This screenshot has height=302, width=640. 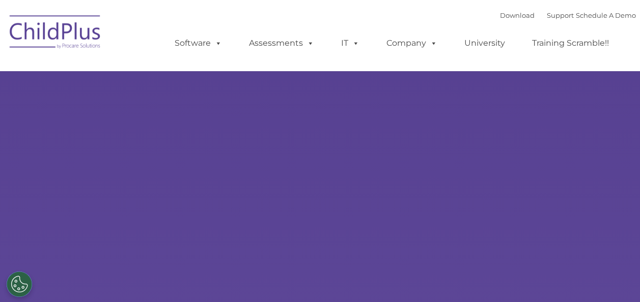 I want to click on img: ChildPlus by Procare Solutions, so click(x=56, y=34).